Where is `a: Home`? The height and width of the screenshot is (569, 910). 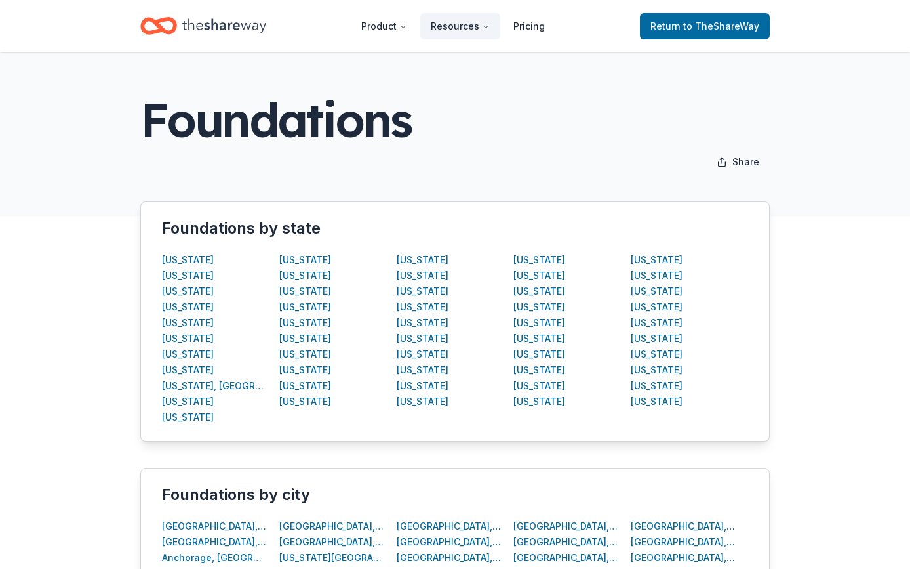
a: Home is located at coordinates (203, 26).